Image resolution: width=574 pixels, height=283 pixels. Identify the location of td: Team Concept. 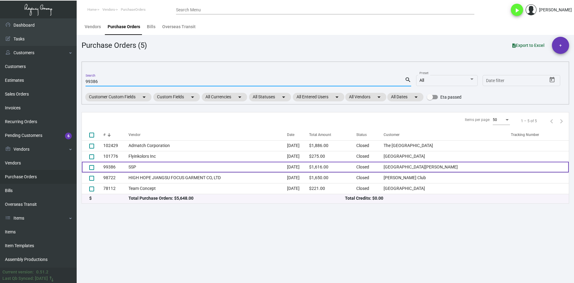
(208, 189).